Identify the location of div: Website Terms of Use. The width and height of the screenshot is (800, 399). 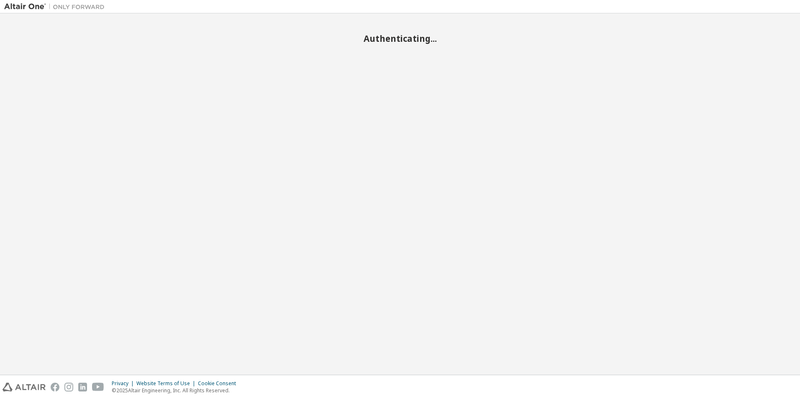
(167, 384).